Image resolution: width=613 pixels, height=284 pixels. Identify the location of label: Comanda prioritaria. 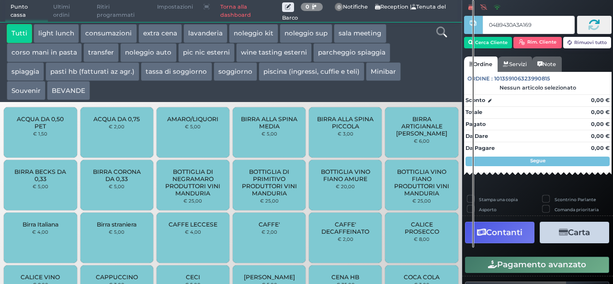
(577, 209).